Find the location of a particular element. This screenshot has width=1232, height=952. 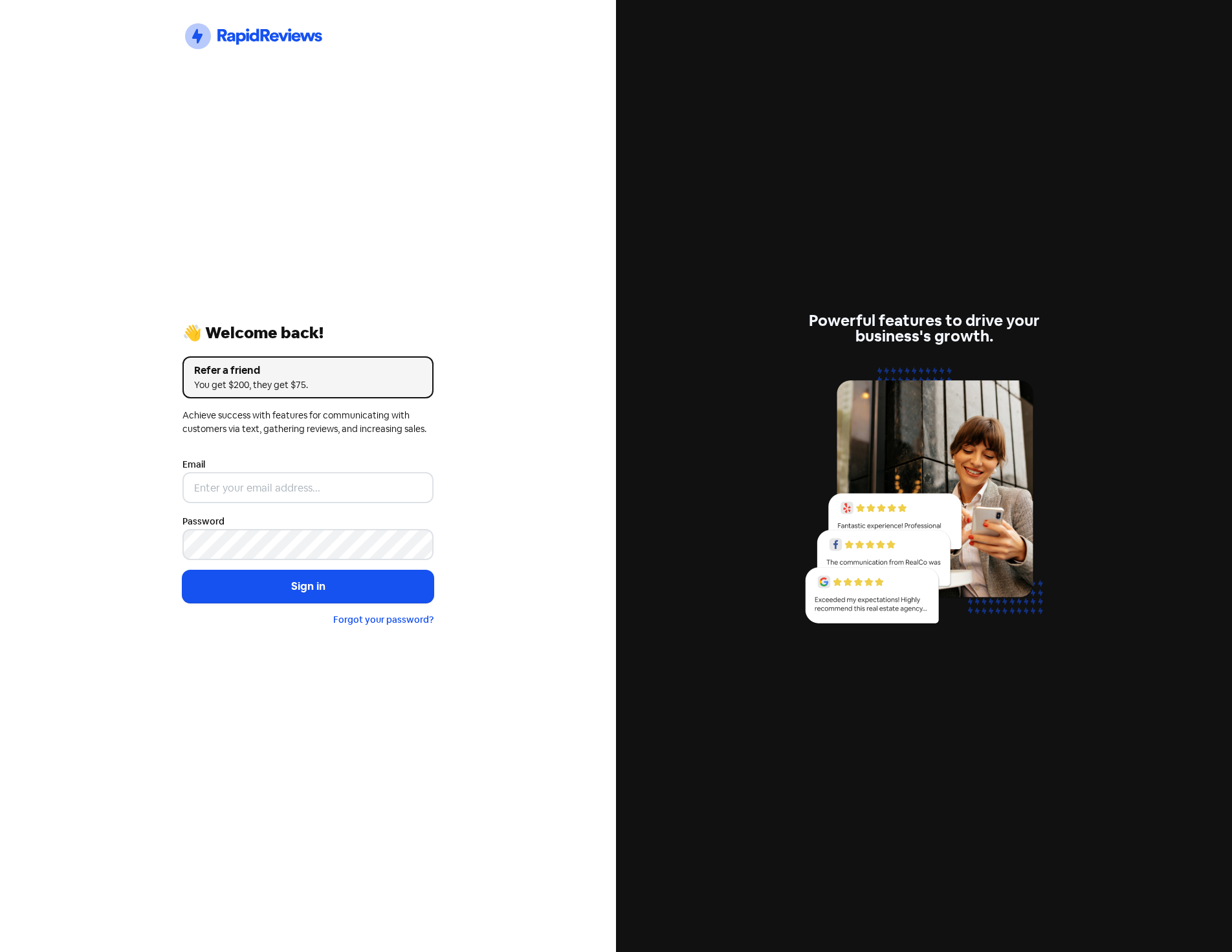

a: Forgot your password? is located at coordinates (383, 620).